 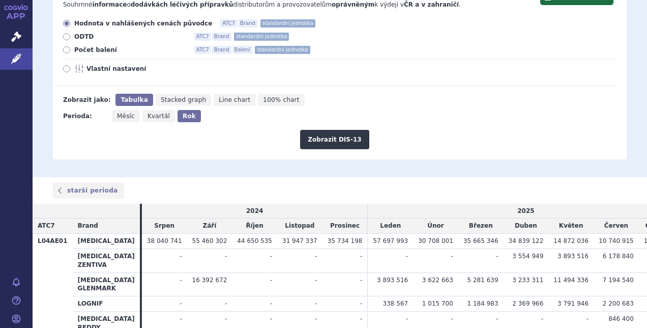 What do you see at coordinates (483, 280) in the screenshot?
I see `span: 5 281 639` at bounding box center [483, 280].